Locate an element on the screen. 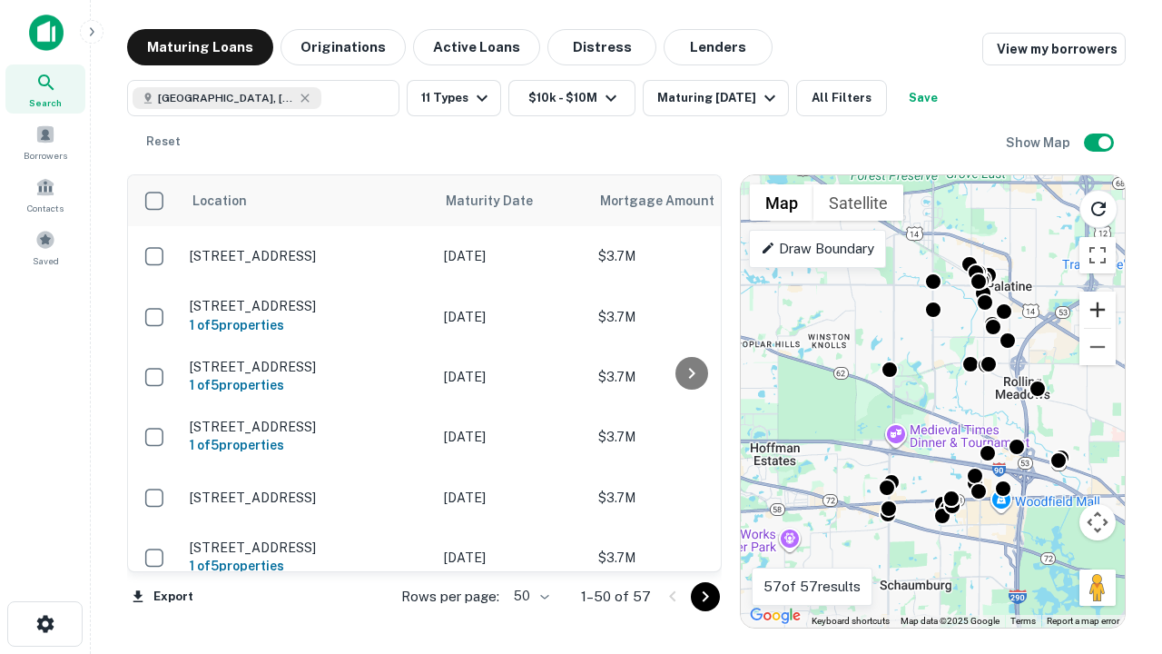 Image resolution: width=1162 pixels, height=654 pixels. span: Search is located at coordinates (45, 103).